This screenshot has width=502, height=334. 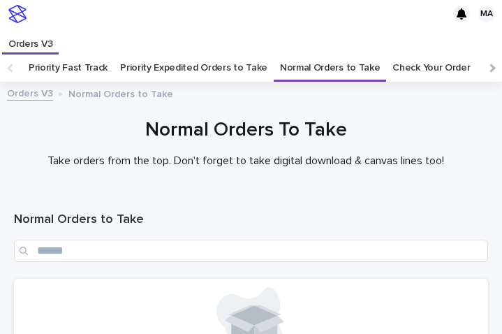 What do you see at coordinates (30, 39) in the screenshot?
I see `p: Orders V3` at bounding box center [30, 39].